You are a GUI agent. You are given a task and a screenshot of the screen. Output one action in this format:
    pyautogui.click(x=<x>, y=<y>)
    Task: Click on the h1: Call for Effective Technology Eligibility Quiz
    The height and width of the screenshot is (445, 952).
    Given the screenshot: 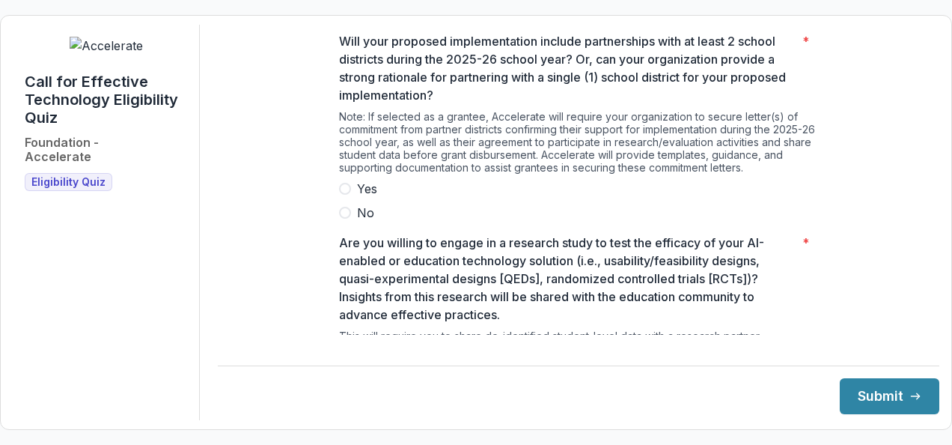 What is the action you would take?
    pyautogui.click(x=106, y=100)
    